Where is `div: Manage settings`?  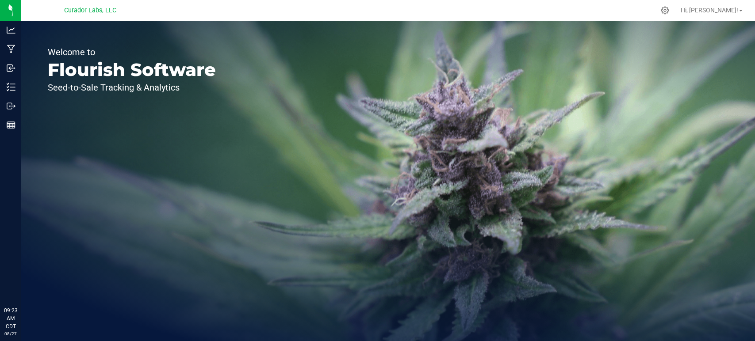
div: Manage settings is located at coordinates (665, 10).